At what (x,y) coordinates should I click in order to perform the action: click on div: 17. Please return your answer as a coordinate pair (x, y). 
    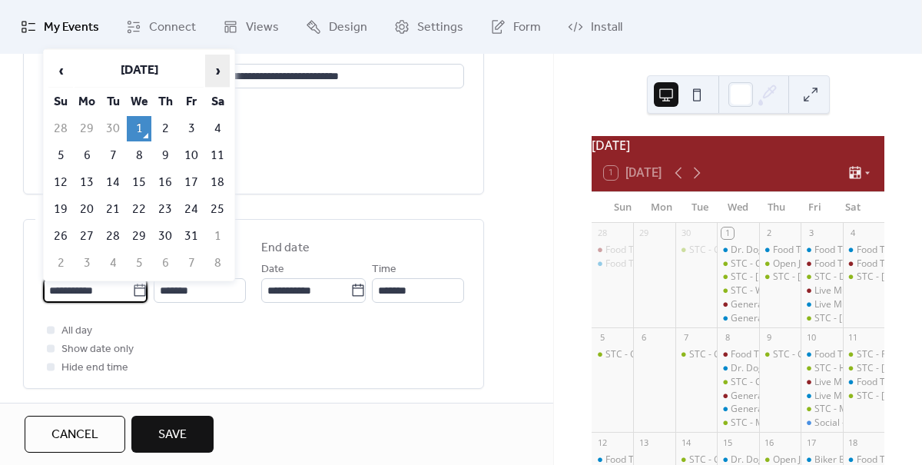
    Looking at the image, I should click on (811, 442).